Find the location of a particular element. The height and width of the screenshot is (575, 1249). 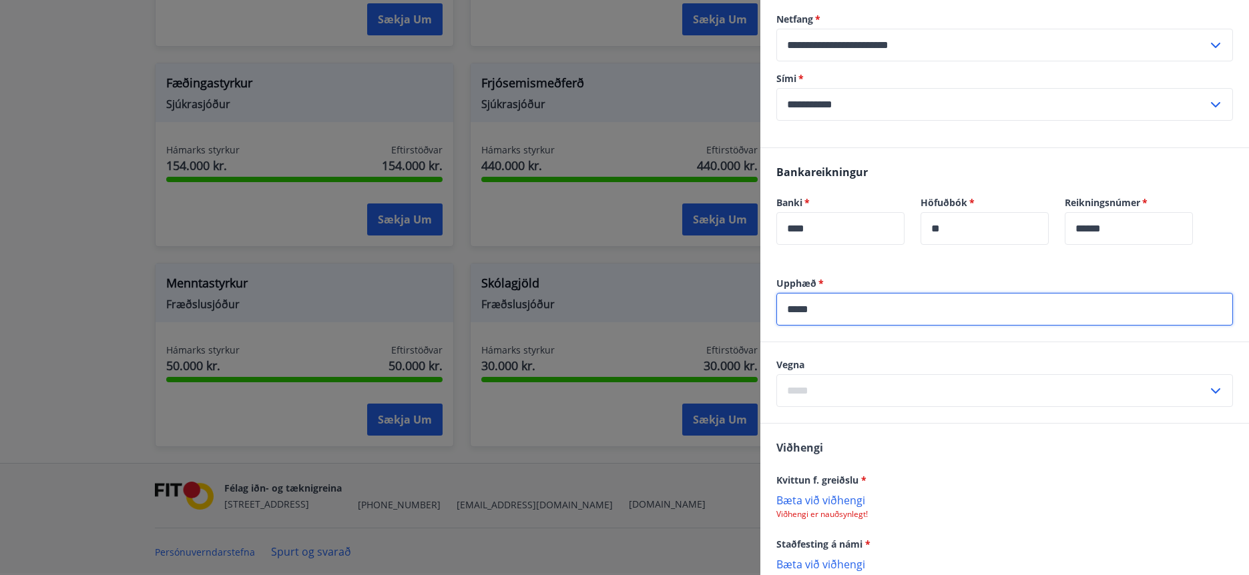

span: Staðfesting á námi is located at coordinates (823, 544).